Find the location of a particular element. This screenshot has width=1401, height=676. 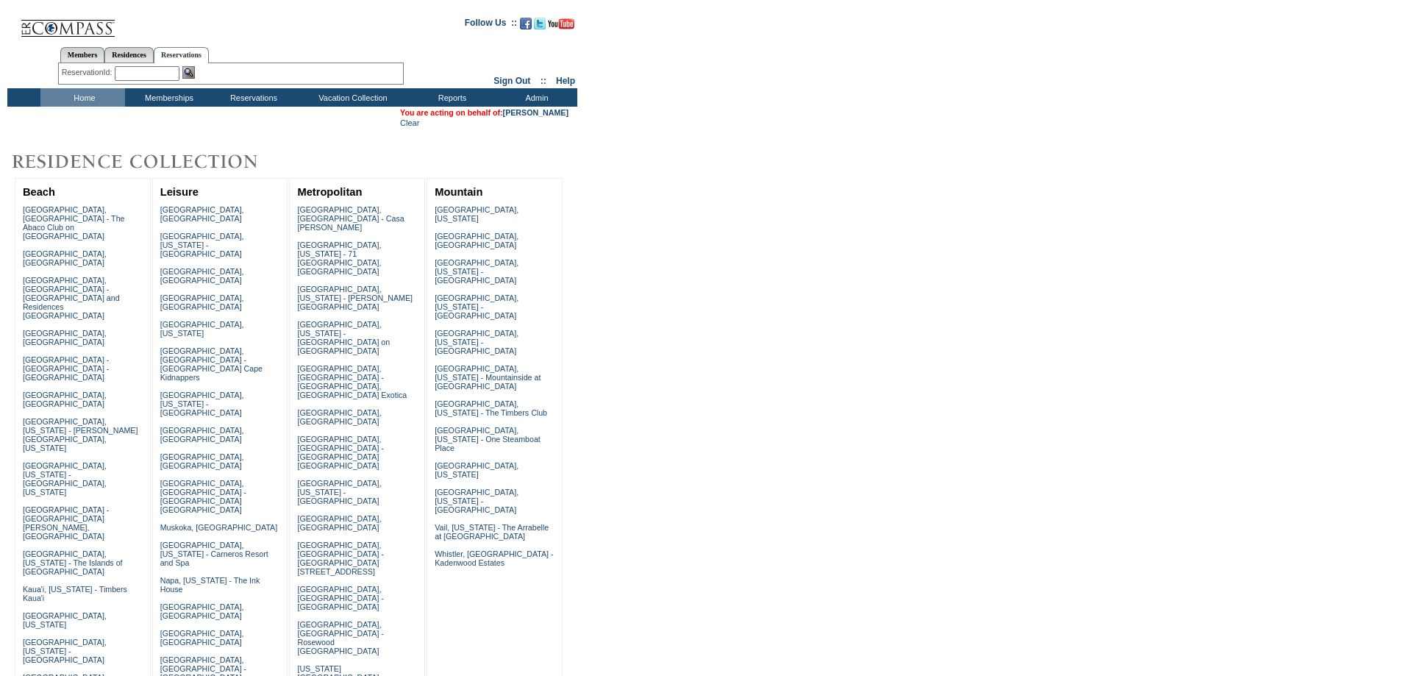

img: Reservation Search is located at coordinates (188, 72).